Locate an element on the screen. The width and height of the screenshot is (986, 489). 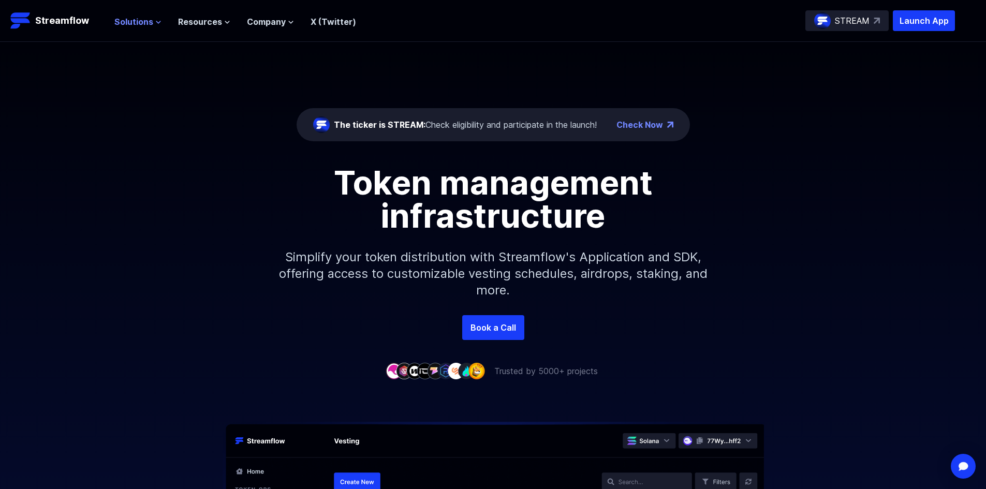
img: Streamflow Logo is located at coordinates (21, 21).